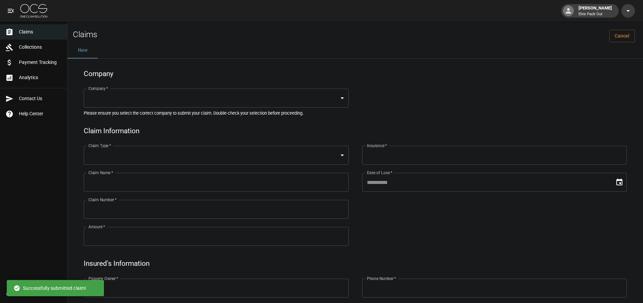 This screenshot has width=643, height=303. Describe the element at coordinates (623, 36) in the screenshot. I see `a: Cancel` at that location.